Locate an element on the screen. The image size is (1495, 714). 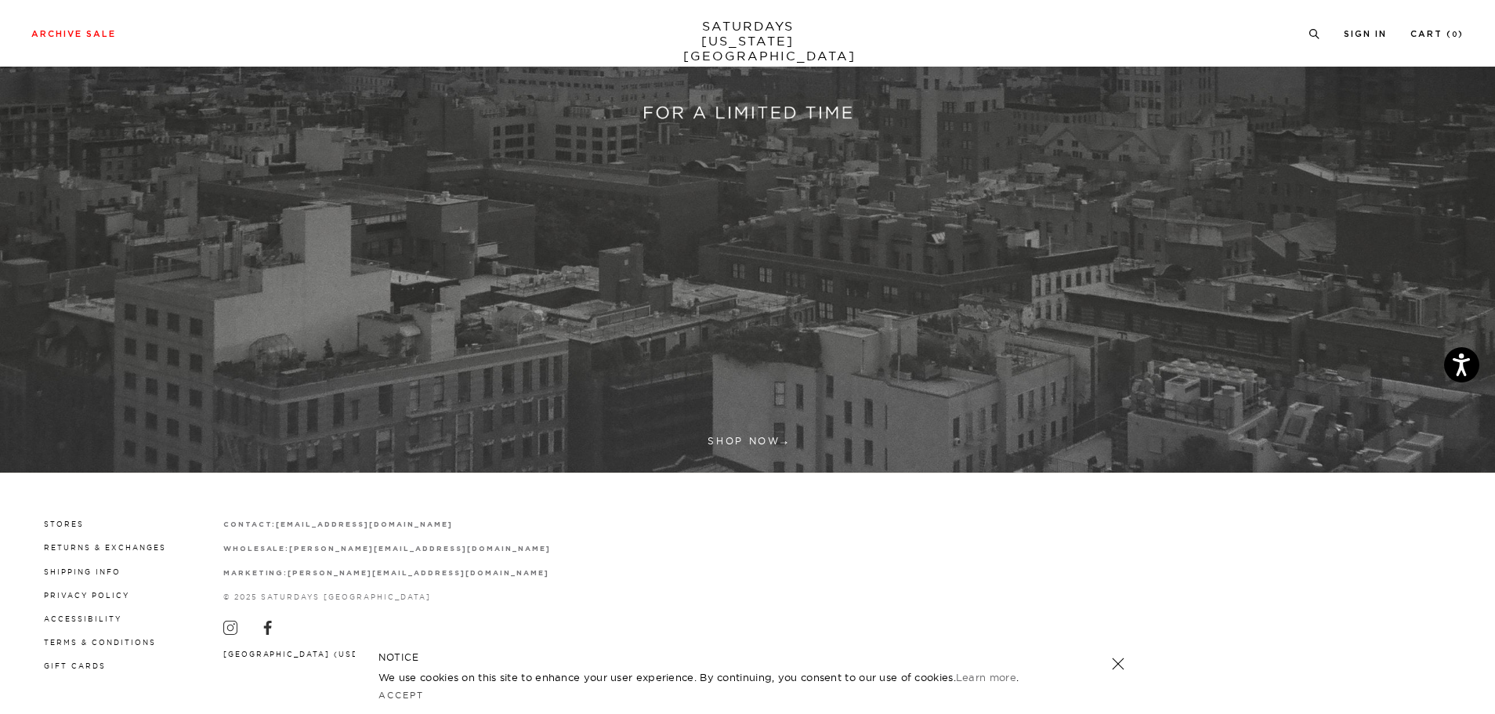
a: Shipping Info is located at coordinates (82, 571).